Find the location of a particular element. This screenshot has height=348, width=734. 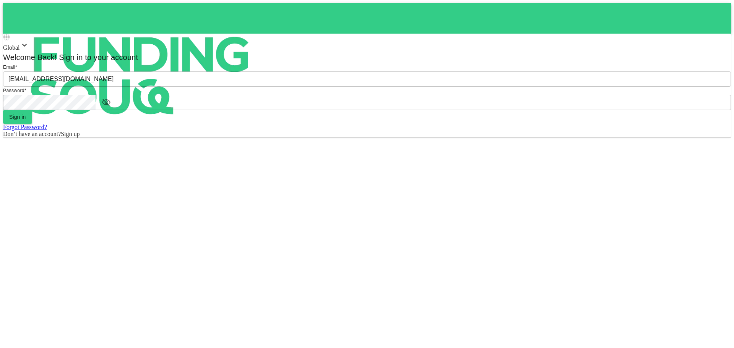

div: Global is located at coordinates (367, 46).